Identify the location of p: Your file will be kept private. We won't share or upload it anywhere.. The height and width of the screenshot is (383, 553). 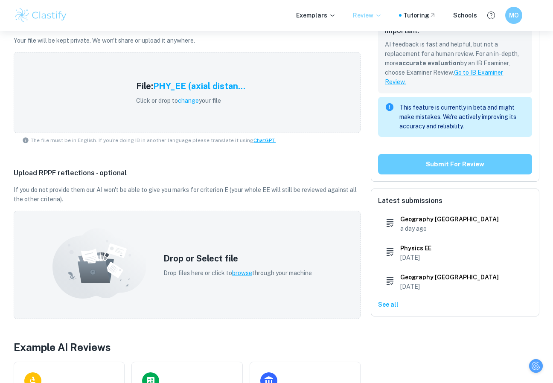
(187, 41).